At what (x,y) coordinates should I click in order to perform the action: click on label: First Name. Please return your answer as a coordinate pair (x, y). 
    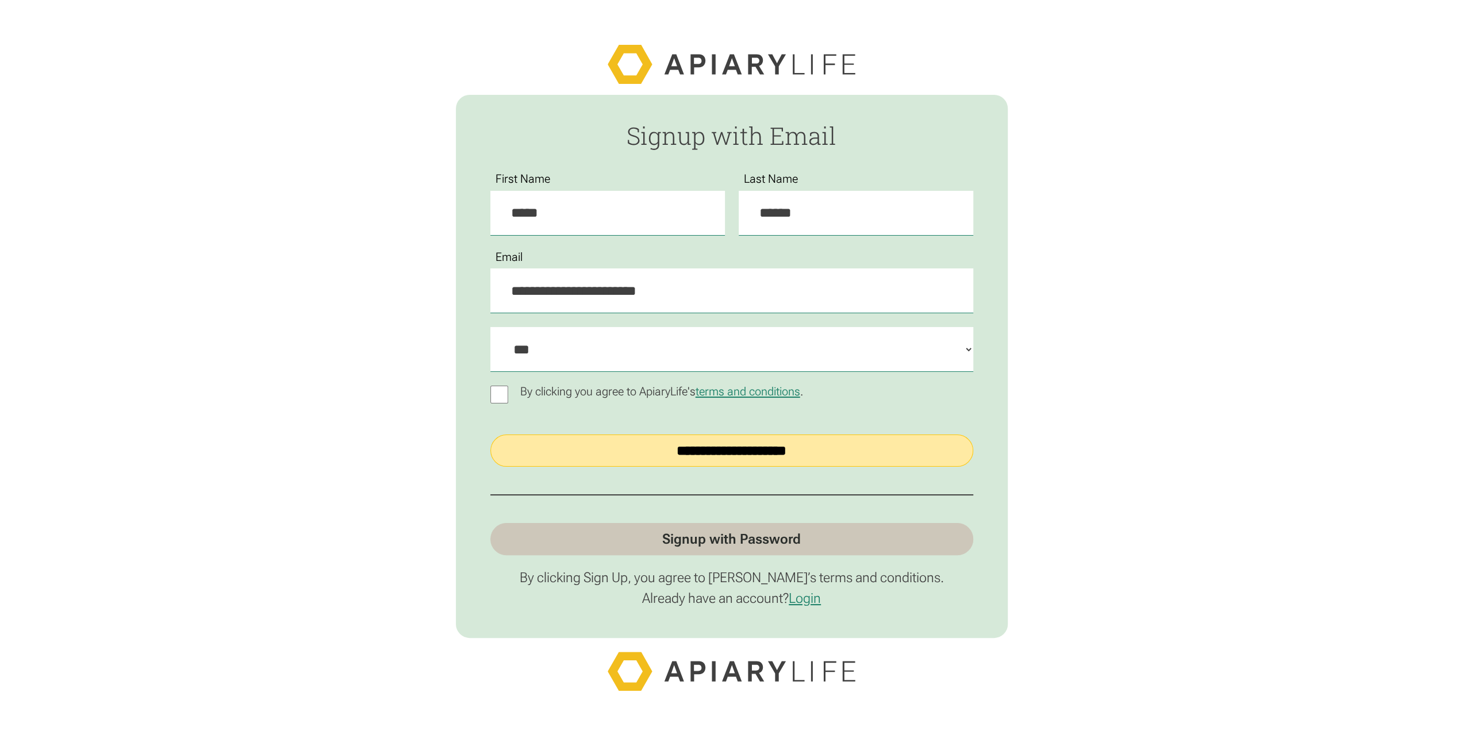
    Looking at the image, I should click on (523, 179).